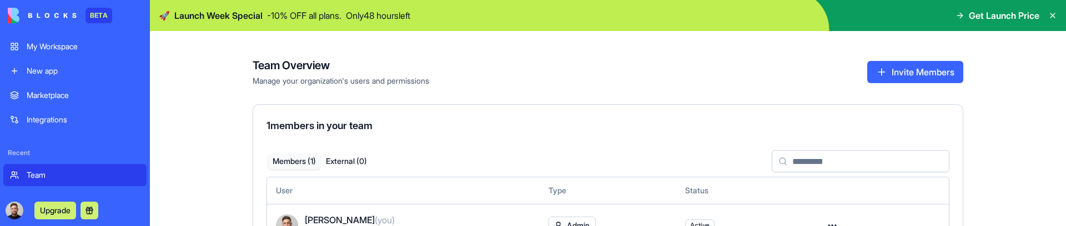 The height and width of the screenshot is (226, 1066). I want to click on button: Invite Members, so click(915, 72).